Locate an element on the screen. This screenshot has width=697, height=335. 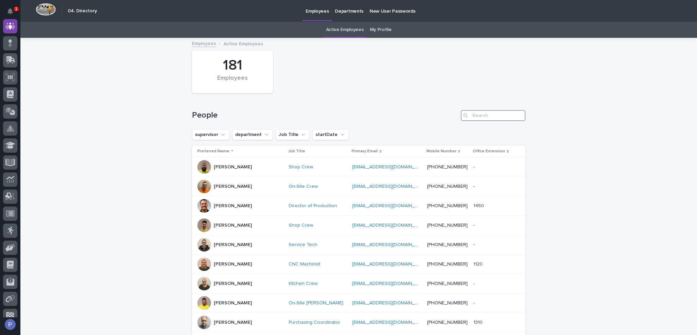
a: Director of Production is located at coordinates (313, 206).